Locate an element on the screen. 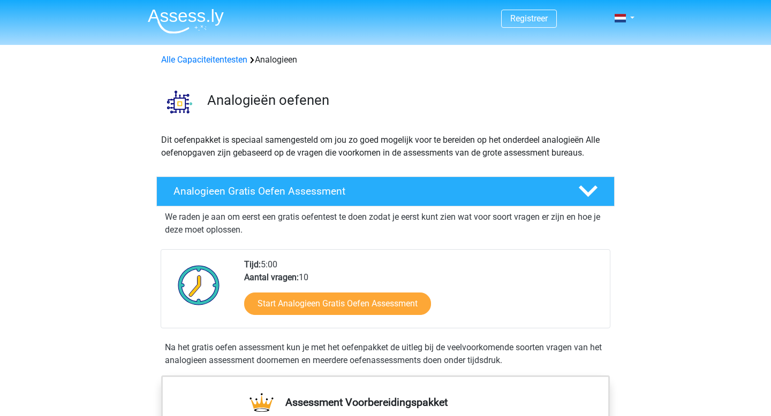 The width and height of the screenshot is (771, 416). b: Aantal vragen: is located at coordinates (271, 277).